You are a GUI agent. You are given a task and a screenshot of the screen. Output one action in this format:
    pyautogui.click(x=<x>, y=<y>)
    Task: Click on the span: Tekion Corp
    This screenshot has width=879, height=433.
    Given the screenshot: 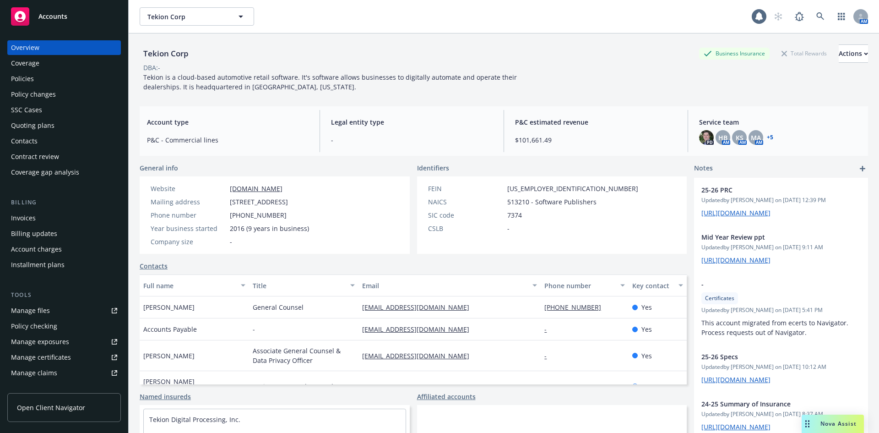 What is the action you would take?
    pyautogui.click(x=187, y=16)
    